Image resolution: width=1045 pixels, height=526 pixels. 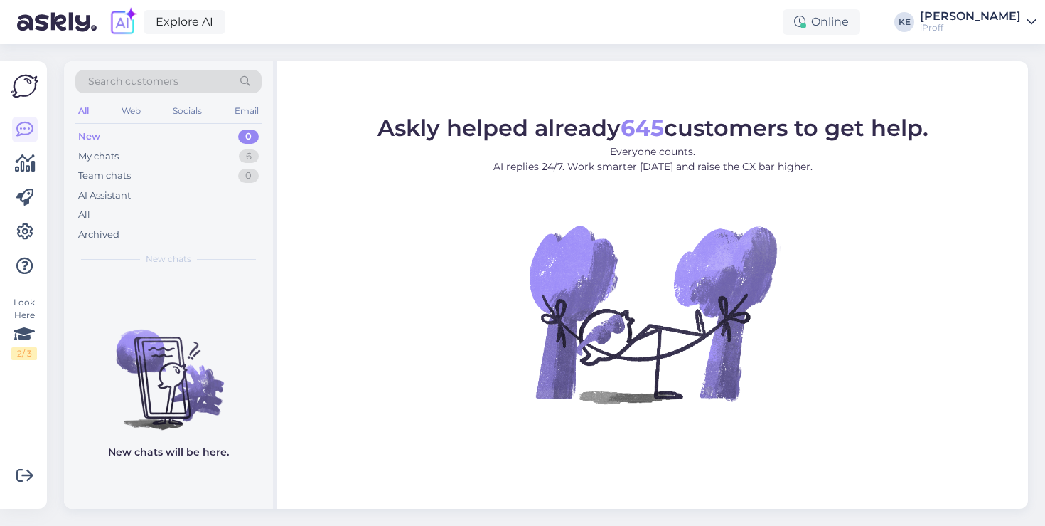 What do you see at coordinates (169, 368) in the screenshot?
I see `img: No chats` at bounding box center [169, 368].